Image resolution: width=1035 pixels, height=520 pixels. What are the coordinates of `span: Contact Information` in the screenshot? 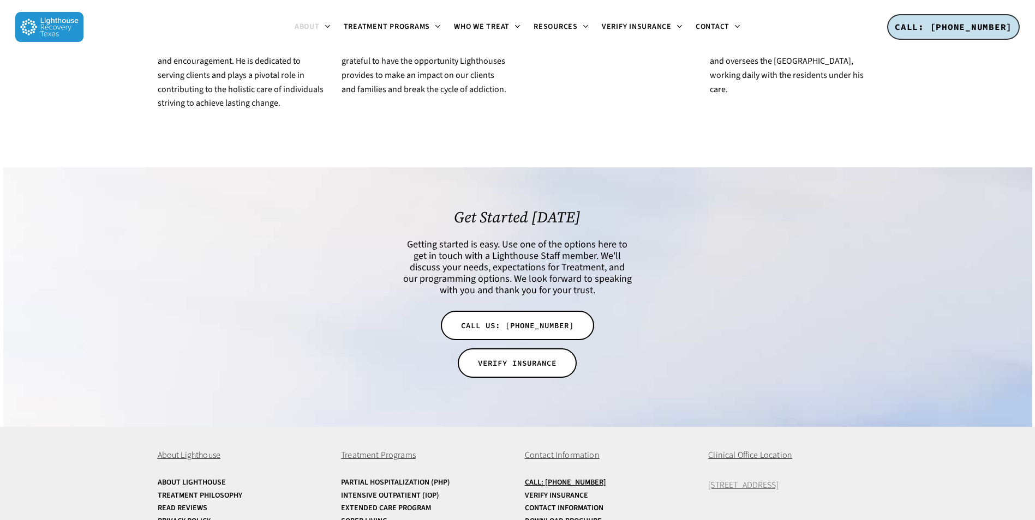 It's located at (562, 455).